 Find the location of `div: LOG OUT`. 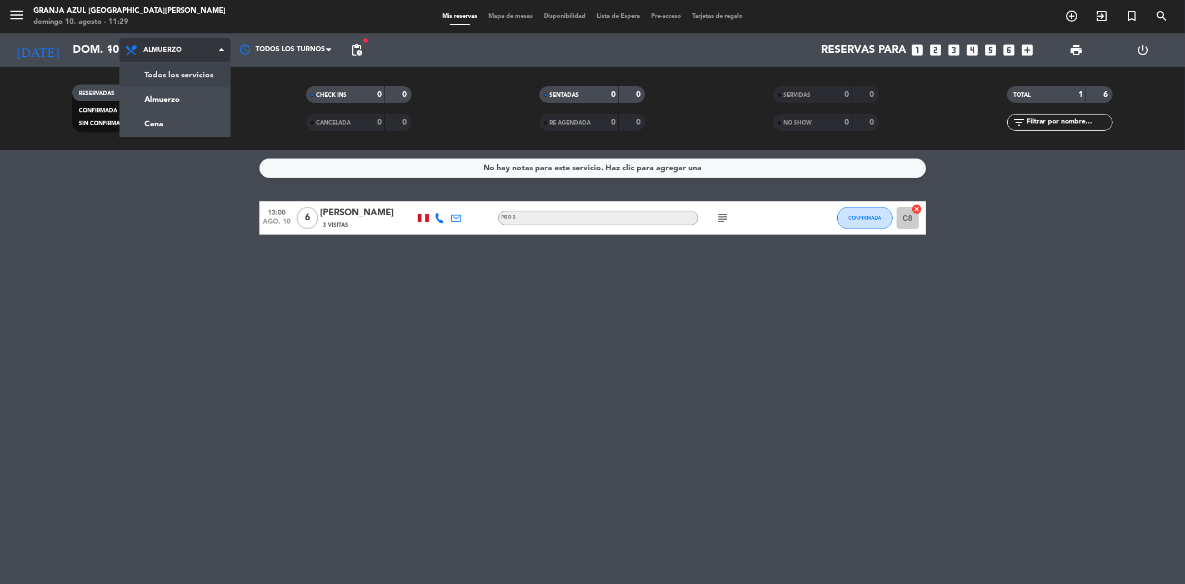

div: LOG OUT is located at coordinates (1143, 50).